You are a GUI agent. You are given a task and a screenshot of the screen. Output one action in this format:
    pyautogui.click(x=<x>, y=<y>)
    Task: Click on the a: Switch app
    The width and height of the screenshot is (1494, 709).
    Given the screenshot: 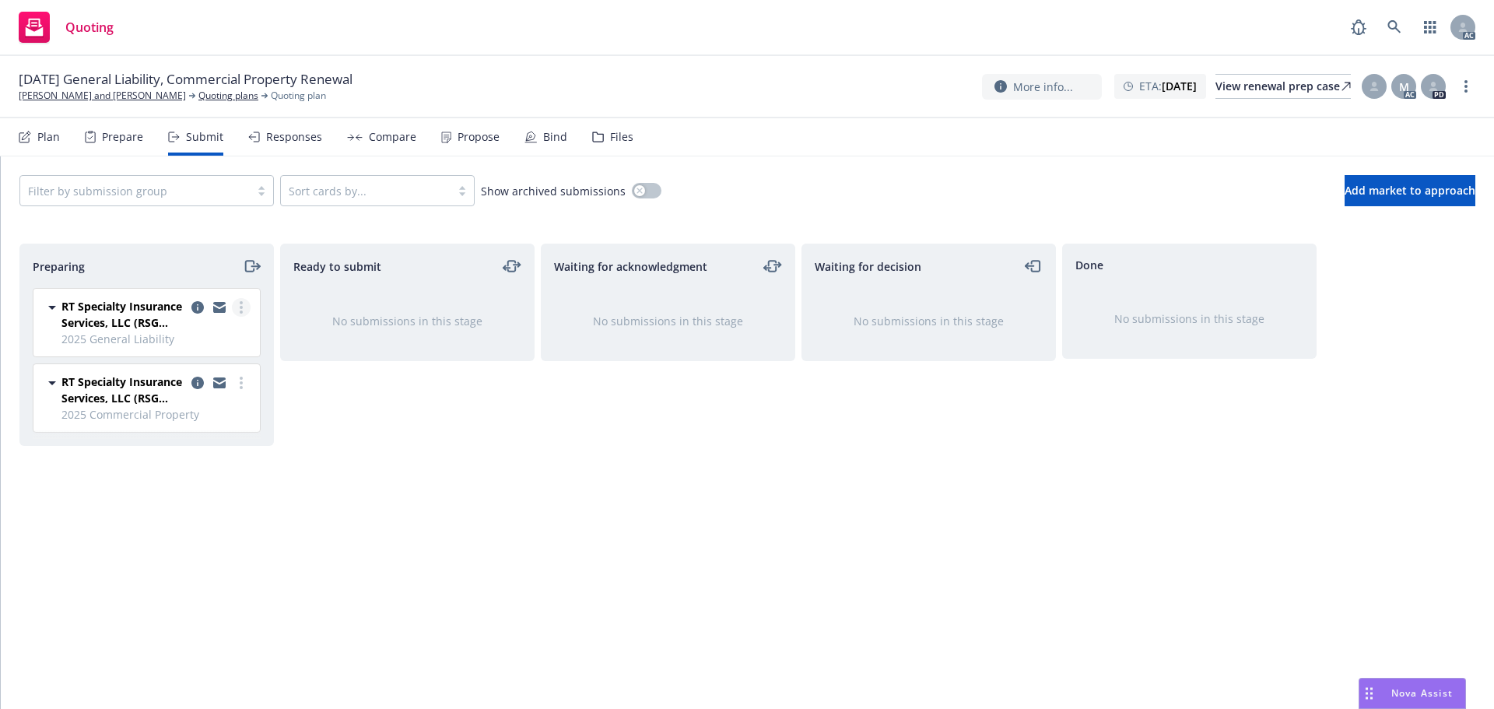 What is the action you would take?
    pyautogui.click(x=1430, y=27)
    